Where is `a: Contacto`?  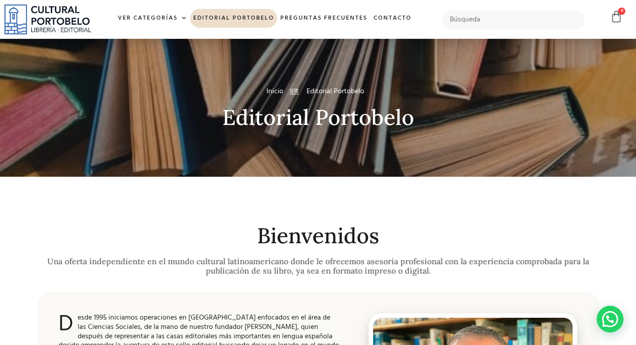 a: Contacto is located at coordinates (393, 18).